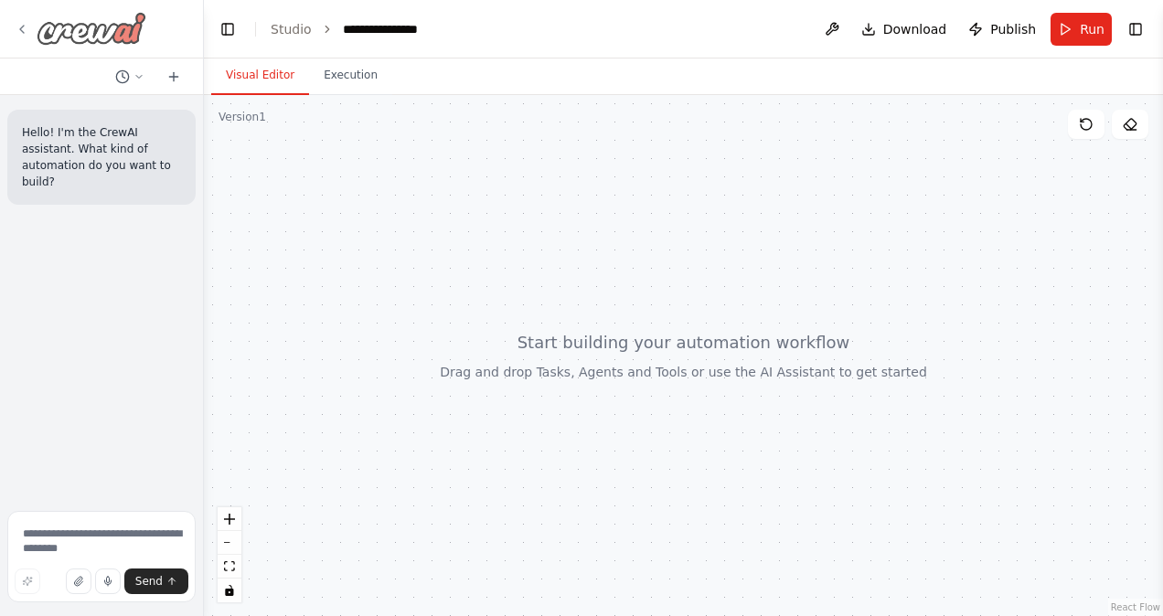 The height and width of the screenshot is (616, 1163). What do you see at coordinates (156, 581) in the screenshot?
I see `button: Send` at bounding box center [156, 581].